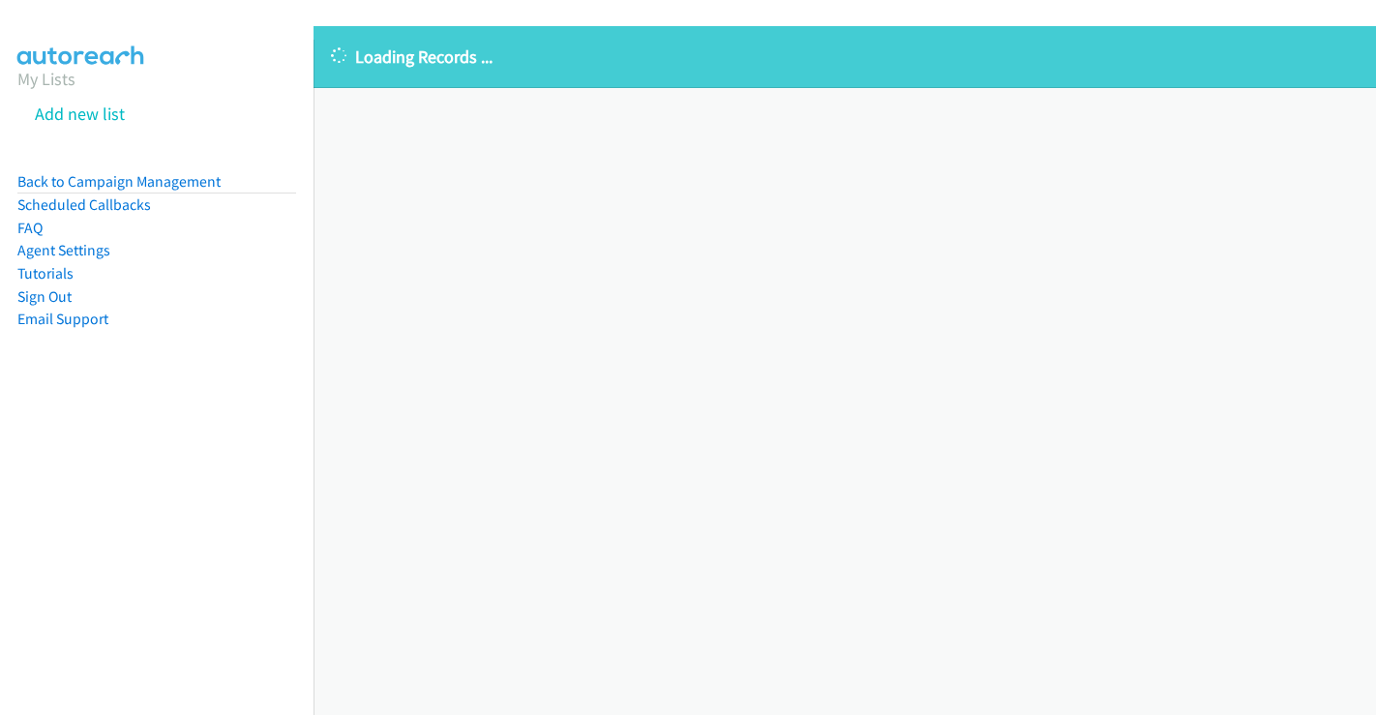 The image size is (1376, 715). What do you see at coordinates (119, 181) in the screenshot?
I see `a: Back to Campaign Management` at bounding box center [119, 181].